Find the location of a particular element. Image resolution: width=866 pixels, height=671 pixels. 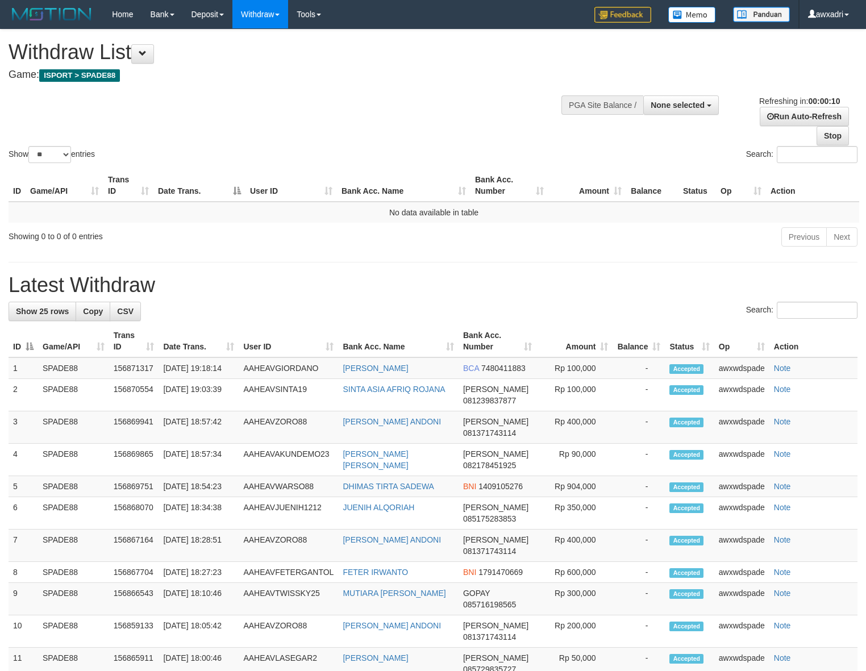

td: 6 is located at coordinates (23, 513).